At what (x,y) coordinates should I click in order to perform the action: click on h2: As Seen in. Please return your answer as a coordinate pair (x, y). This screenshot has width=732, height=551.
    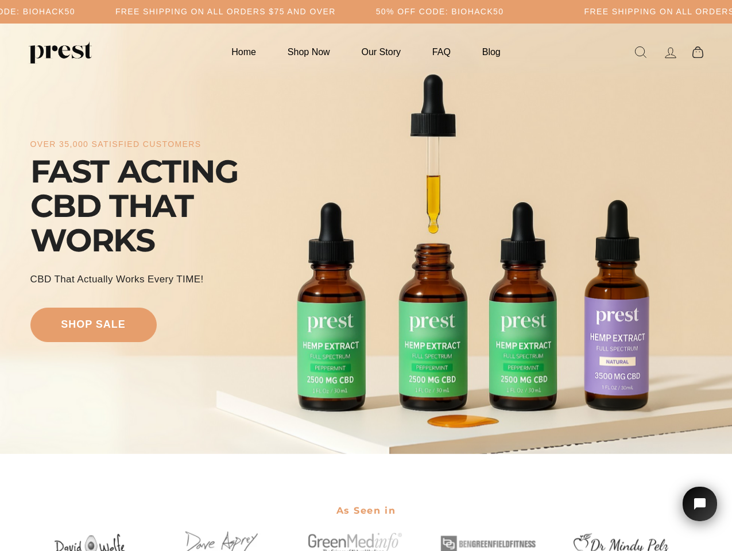
    Looking at the image, I should click on (366, 510).